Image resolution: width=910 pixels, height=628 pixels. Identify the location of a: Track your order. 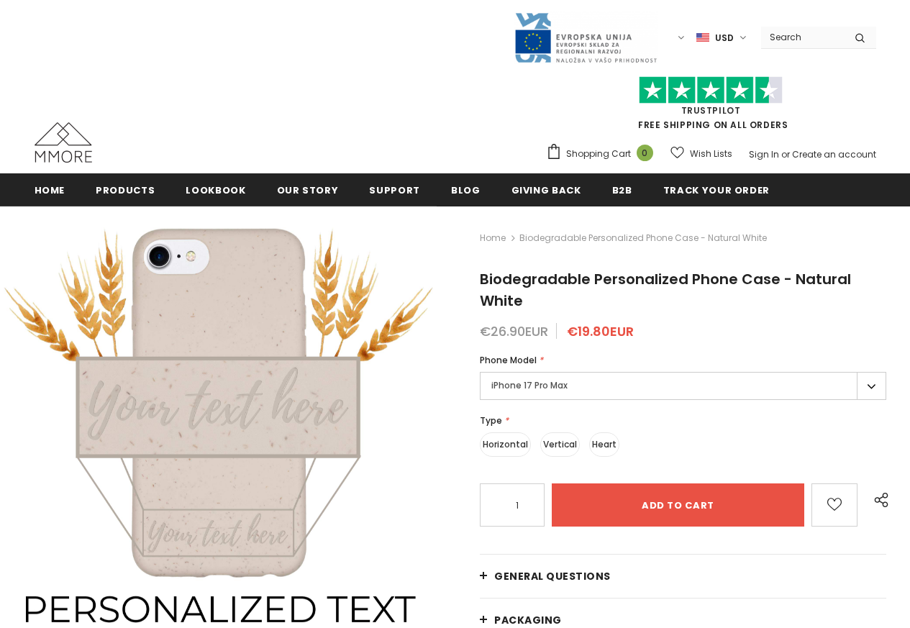
(717, 189).